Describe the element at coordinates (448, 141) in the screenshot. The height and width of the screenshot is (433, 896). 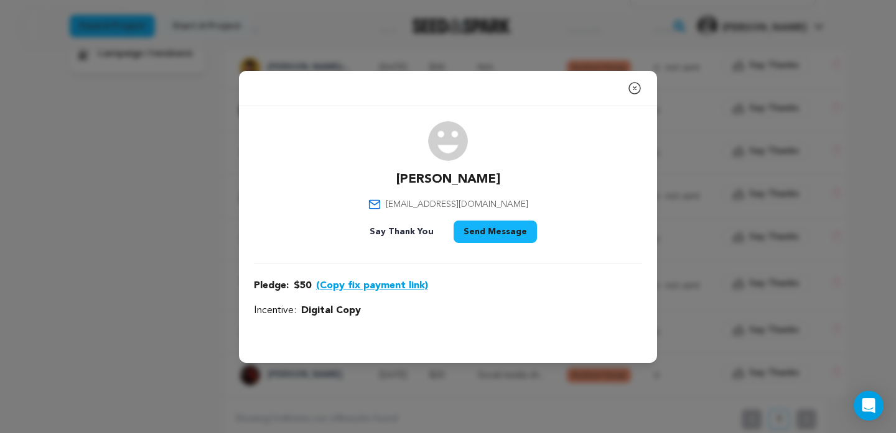
I see `img: user.png` at that location.